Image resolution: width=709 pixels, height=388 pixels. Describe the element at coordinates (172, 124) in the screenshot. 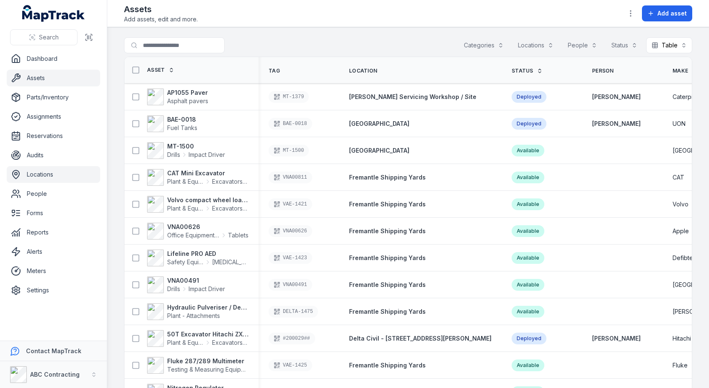

I see `a: BAE-0018Fuel Tanks` at that location.